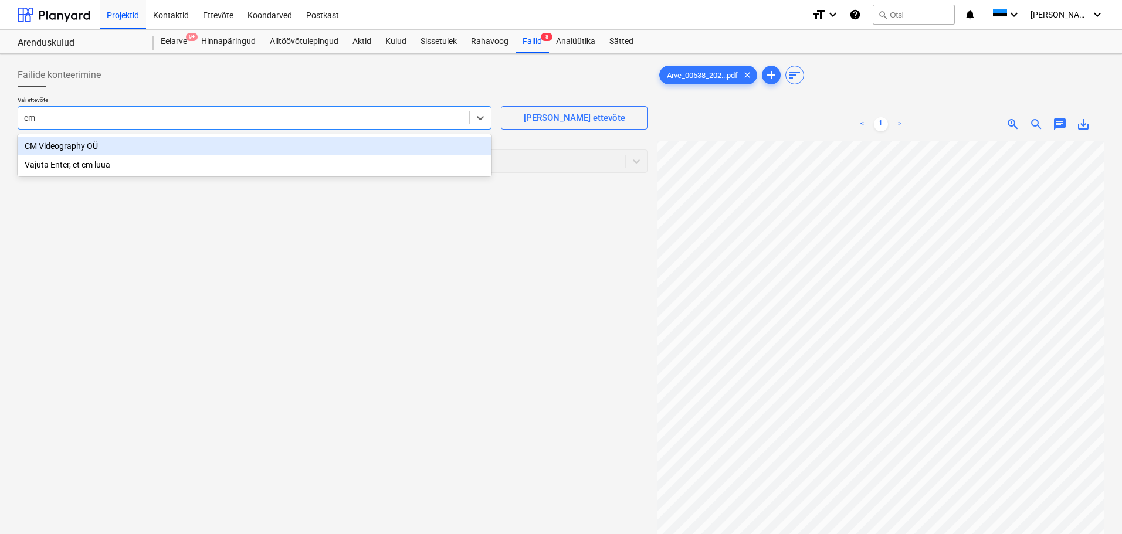  What do you see at coordinates (881, 124) in the screenshot?
I see `a: Page 1 is your current page` at bounding box center [881, 124].